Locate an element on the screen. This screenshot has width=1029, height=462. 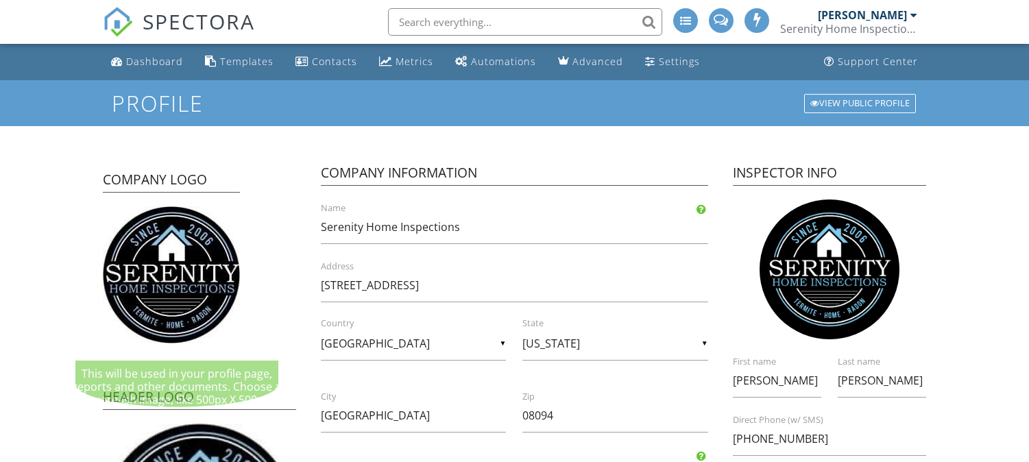
div: View Public Profile is located at coordinates (859, 103).